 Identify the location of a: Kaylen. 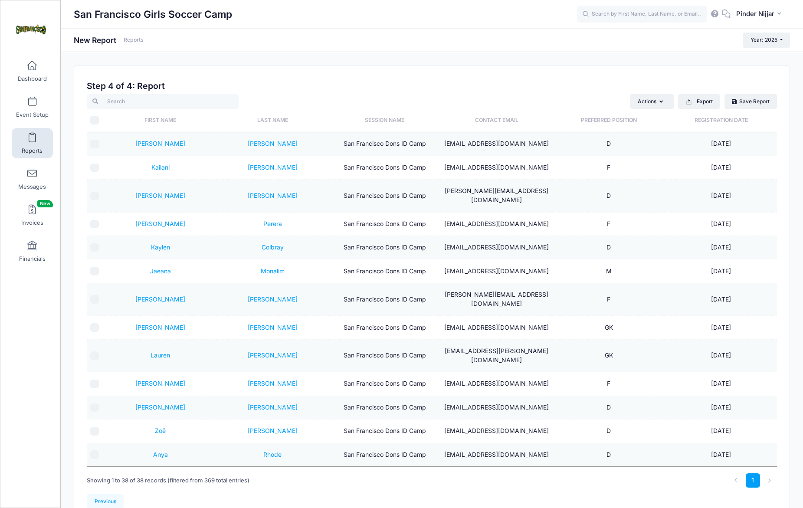
(160, 247).